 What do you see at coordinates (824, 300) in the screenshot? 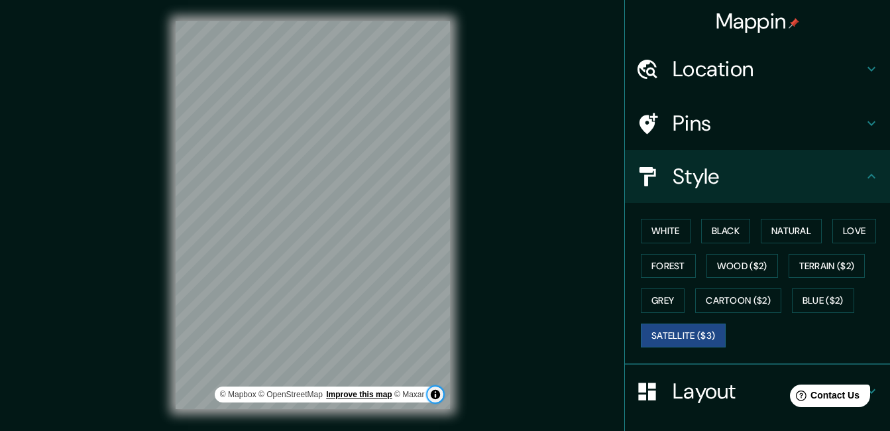
I see `button: Blue ($2)` at bounding box center [824, 300].